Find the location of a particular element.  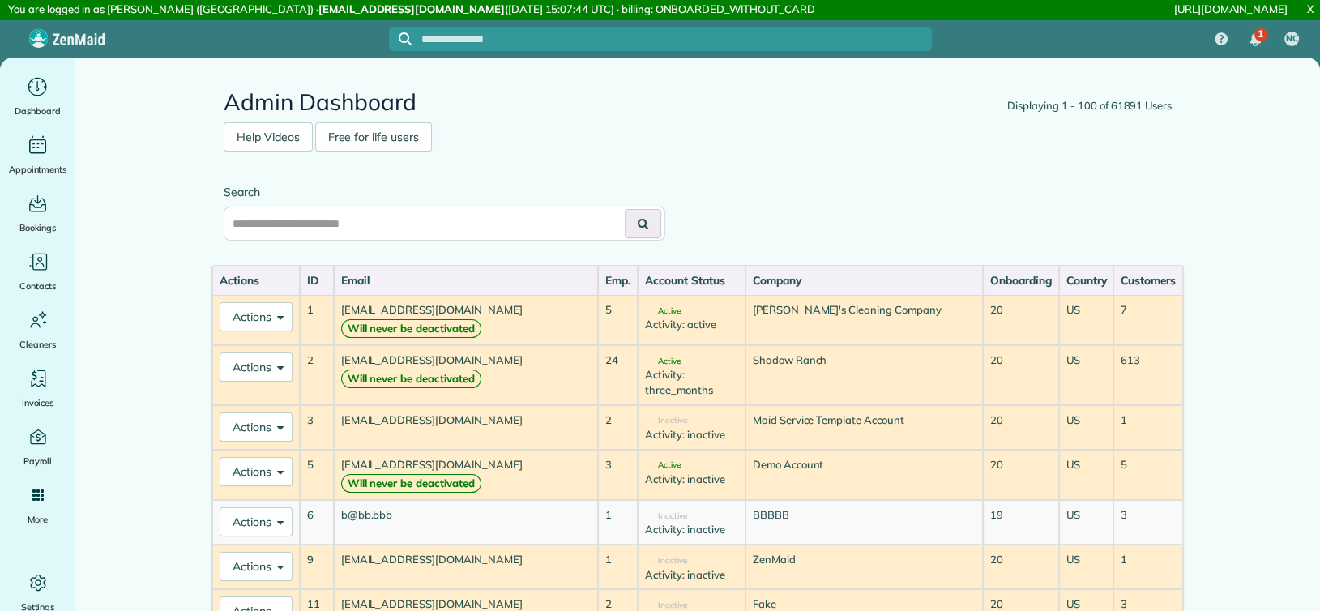

a: Cleaners is located at coordinates (37, 330).